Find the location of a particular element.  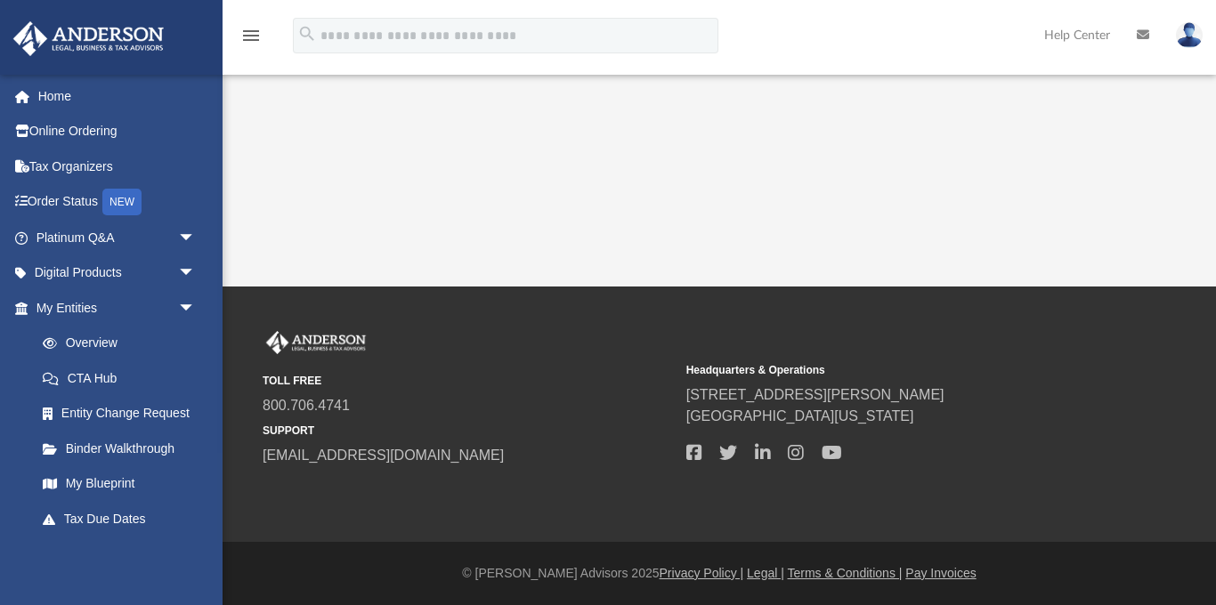

a: Entity Change Request is located at coordinates (124, 414).